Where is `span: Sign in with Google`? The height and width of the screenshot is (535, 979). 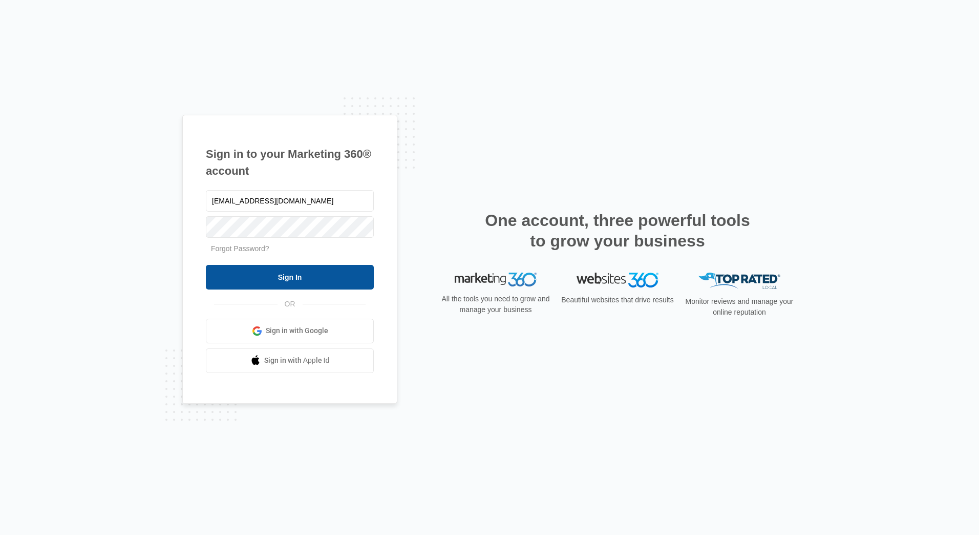 span: Sign in with Google is located at coordinates (297, 330).